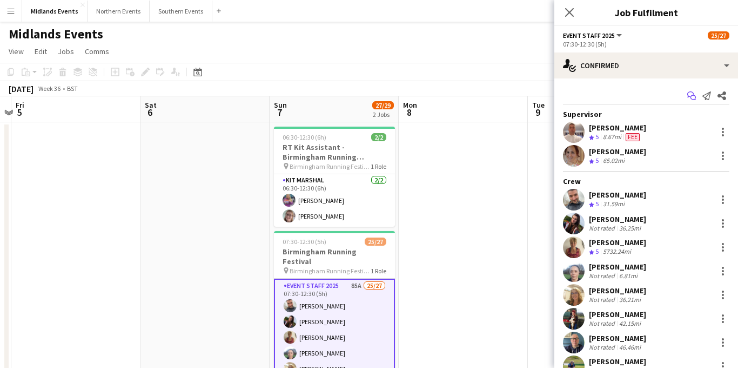 The height and width of the screenshot is (368, 738). Describe the element at coordinates (613, 137) in the screenshot. I see `div: 8.67mi` at that location.